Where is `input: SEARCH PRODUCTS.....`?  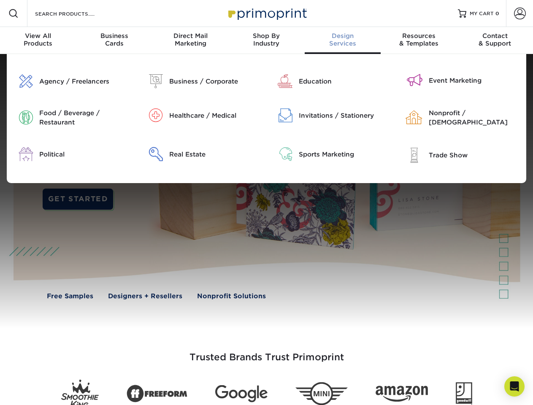 input: SEARCH PRODUCTS..... is located at coordinates (75, 14).